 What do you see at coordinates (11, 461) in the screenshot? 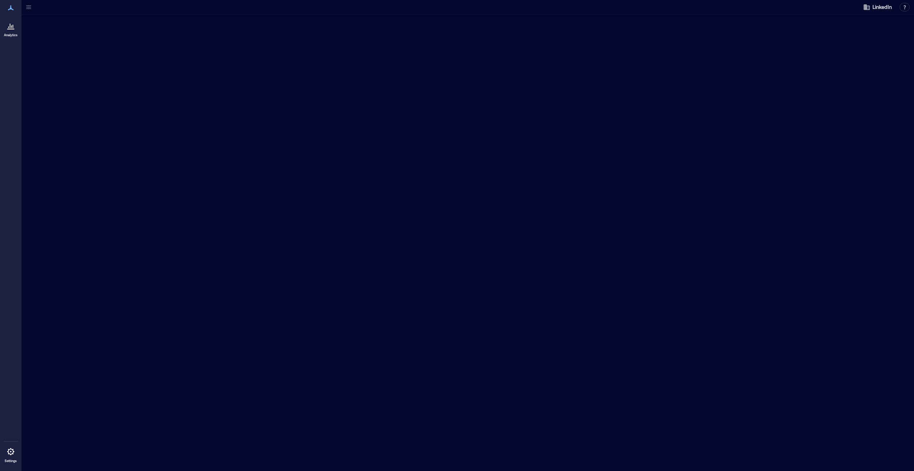
I see `p: Settings` at bounding box center [11, 461].